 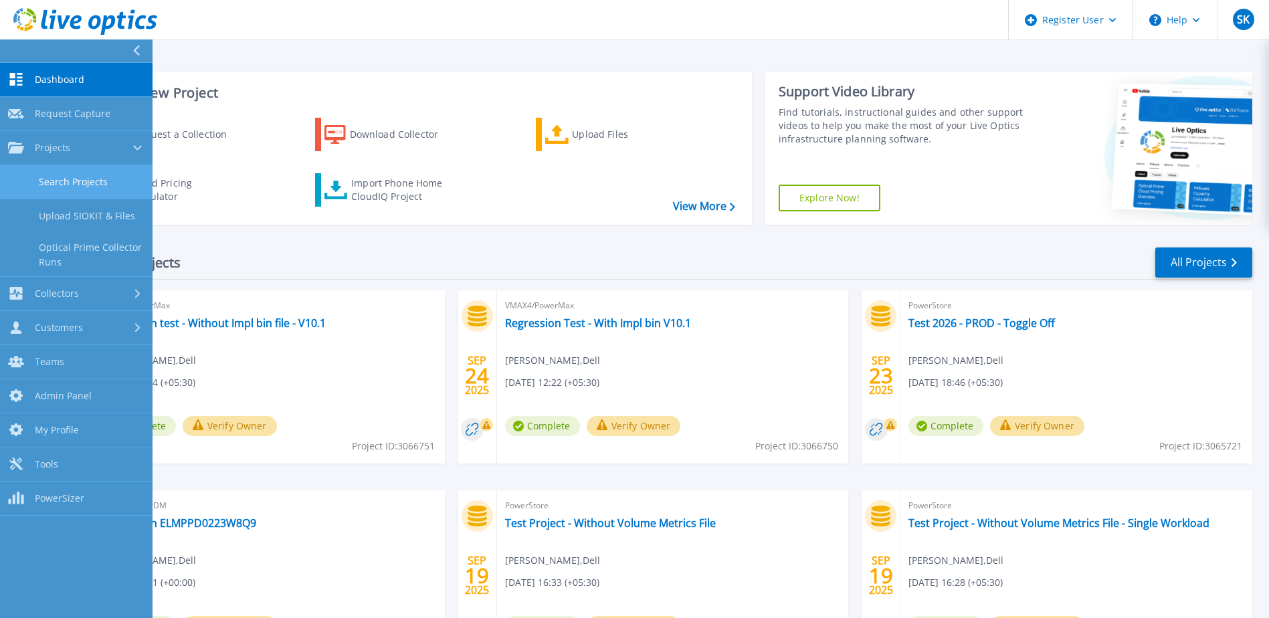 I want to click on span: Request Capture, so click(x=72, y=114).